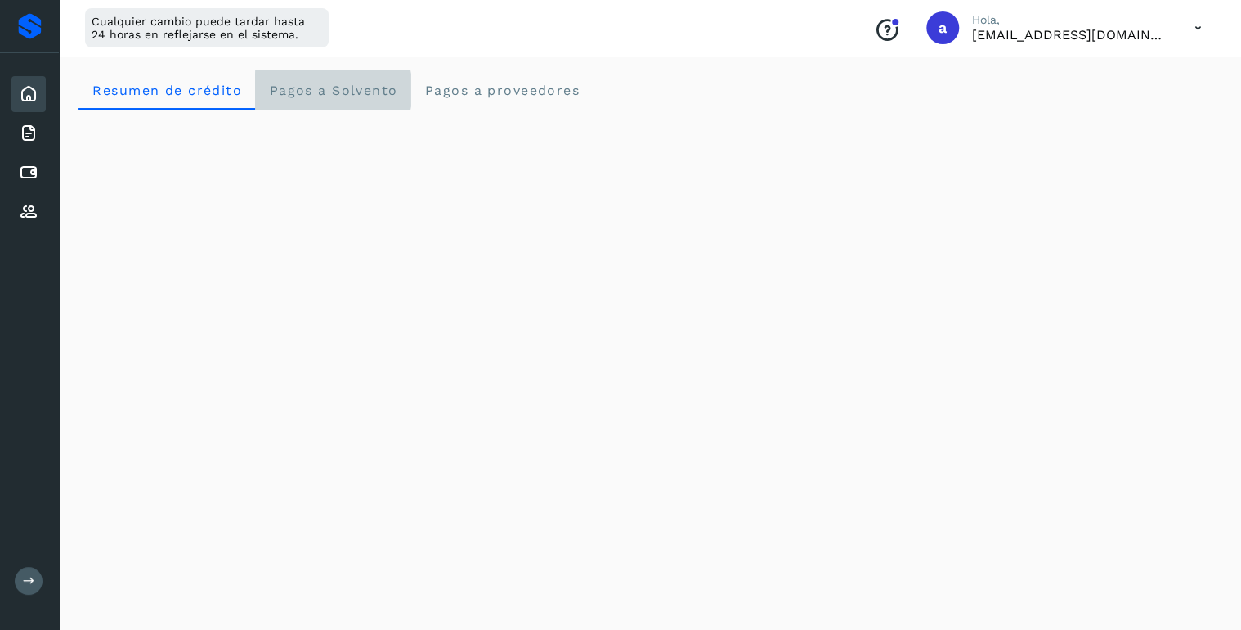 Image resolution: width=1241 pixels, height=630 pixels. Describe the element at coordinates (207, 28) in the screenshot. I see `div: Cualquier cambio puede tardar hasta 24 horas en reflejarse en el sistema.` at that location.